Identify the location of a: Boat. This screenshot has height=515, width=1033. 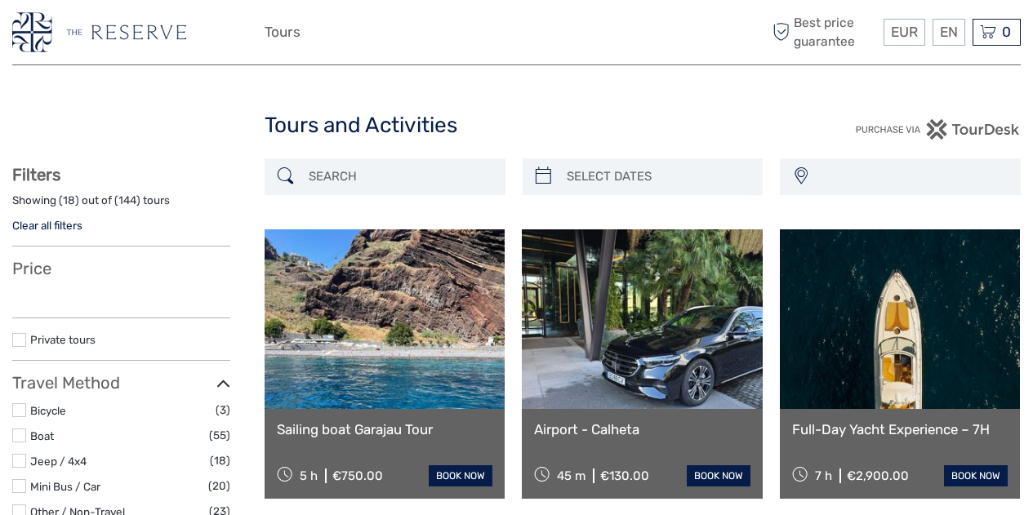
(42, 436).